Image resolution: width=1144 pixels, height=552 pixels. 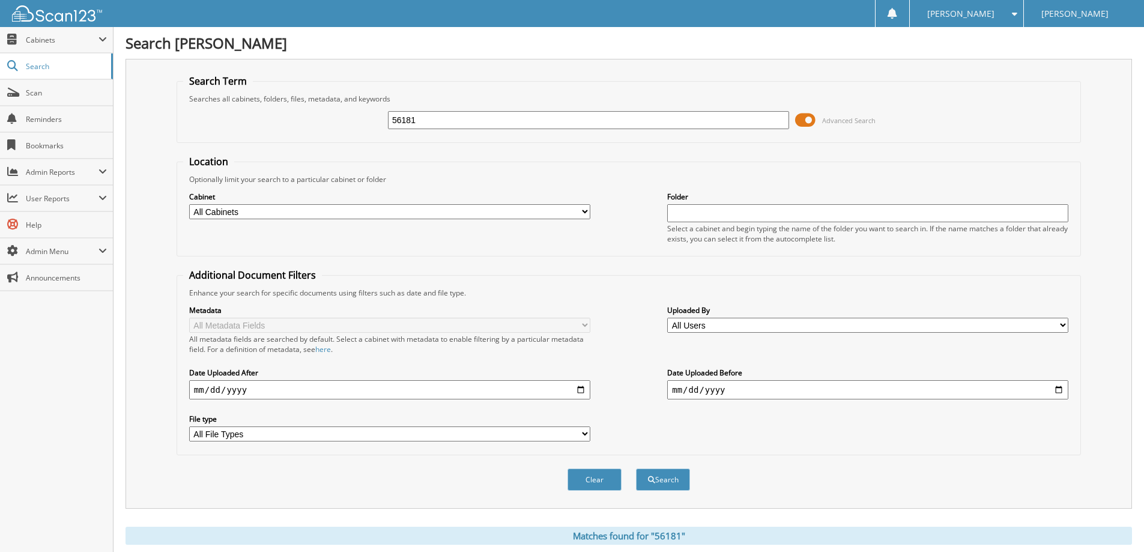 I want to click on legend: Location, so click(x=208, y=161).